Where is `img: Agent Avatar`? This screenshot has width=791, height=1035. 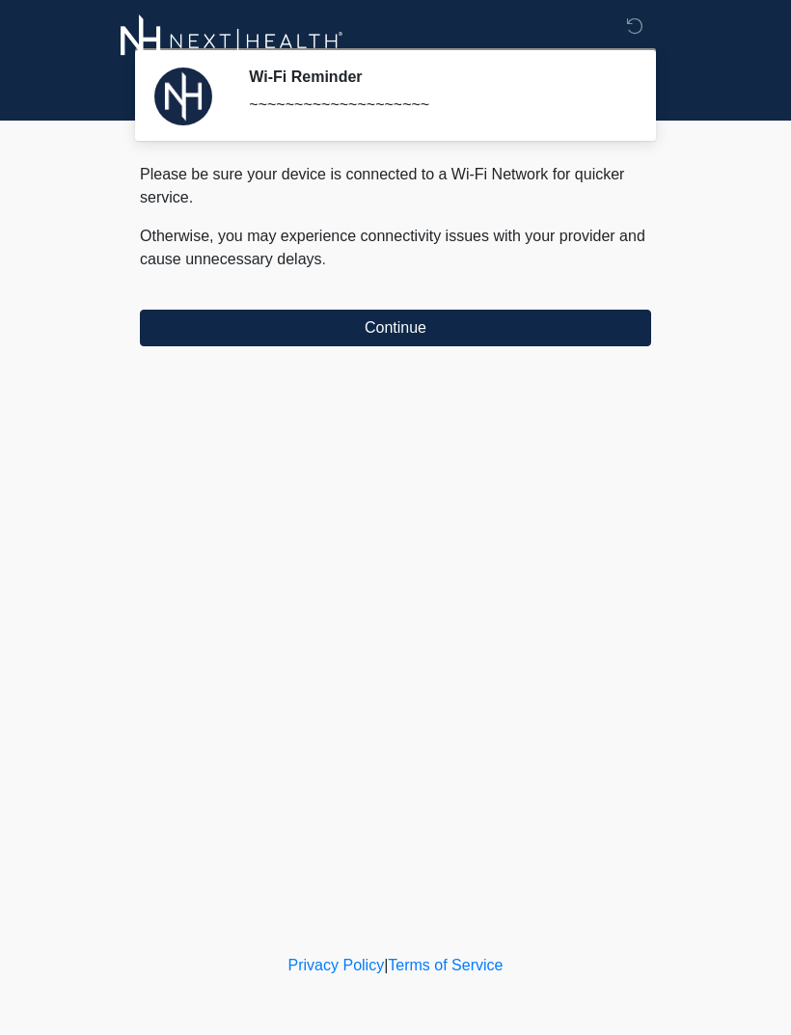
img: Agent Avatar is located at coordinates (183, 96).